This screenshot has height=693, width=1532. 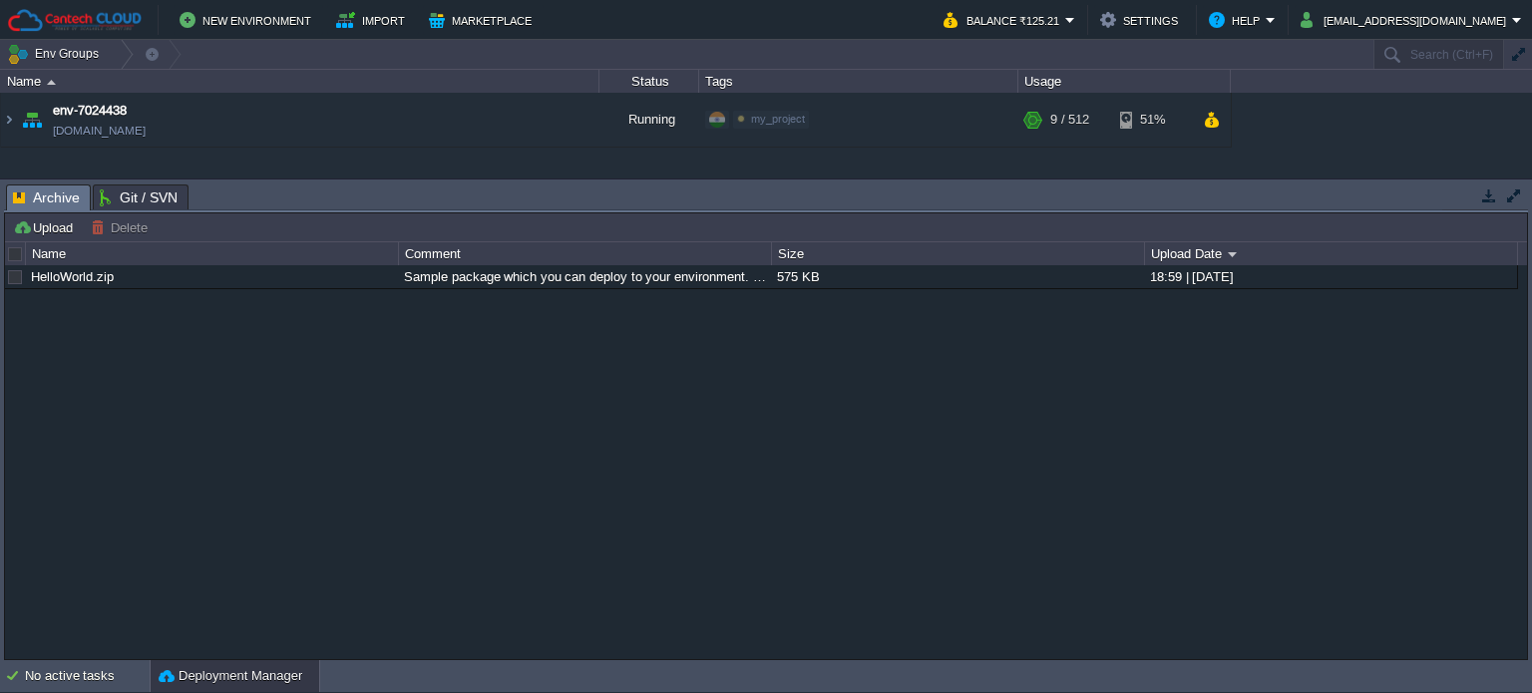 I want to click on button: Settings, so click(x=1142, y=20).